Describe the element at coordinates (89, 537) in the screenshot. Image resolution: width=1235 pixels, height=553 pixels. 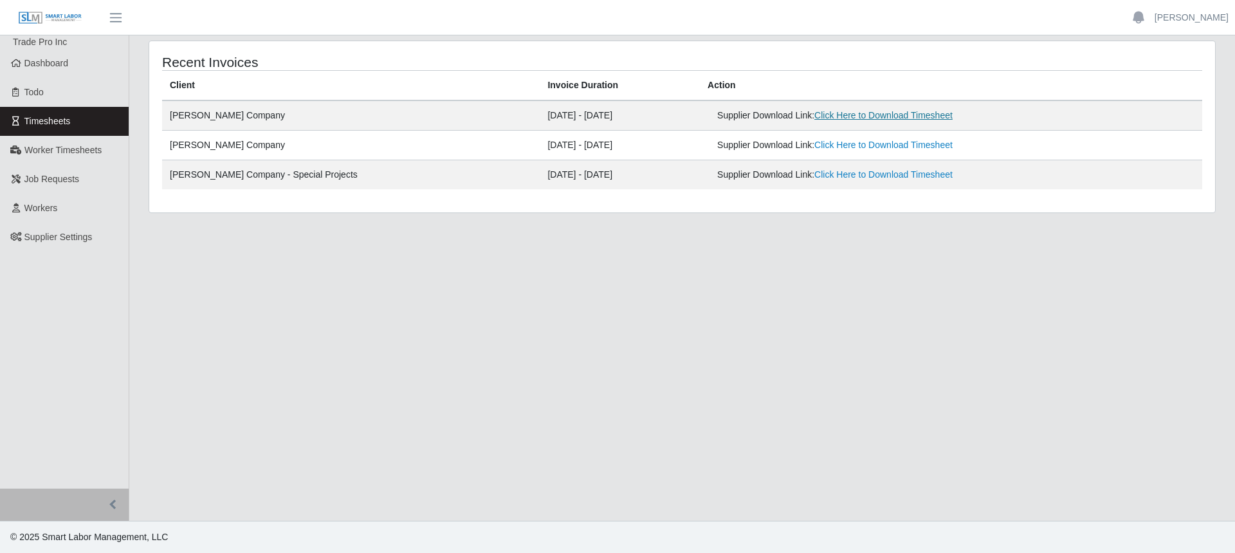
I see `span: © 2025 Smart Labor Management, LLC` at that location.